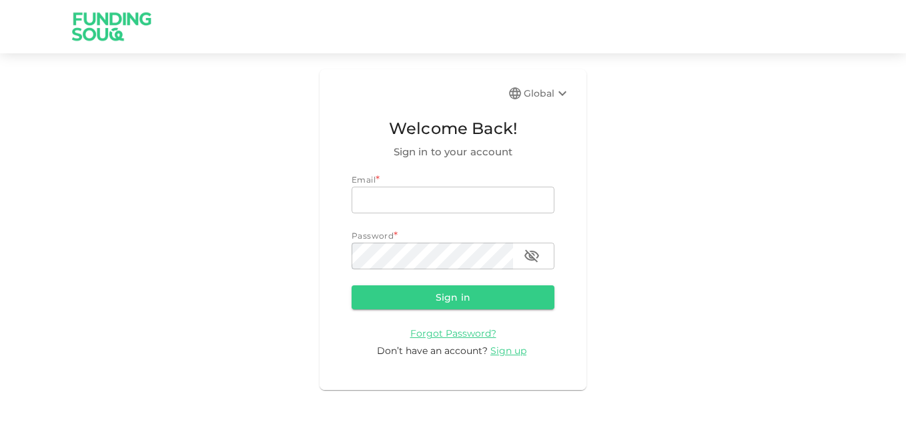  Describe the element at coordinates (453, 298) in the screenshot. I see `button: Sign in` at that location.